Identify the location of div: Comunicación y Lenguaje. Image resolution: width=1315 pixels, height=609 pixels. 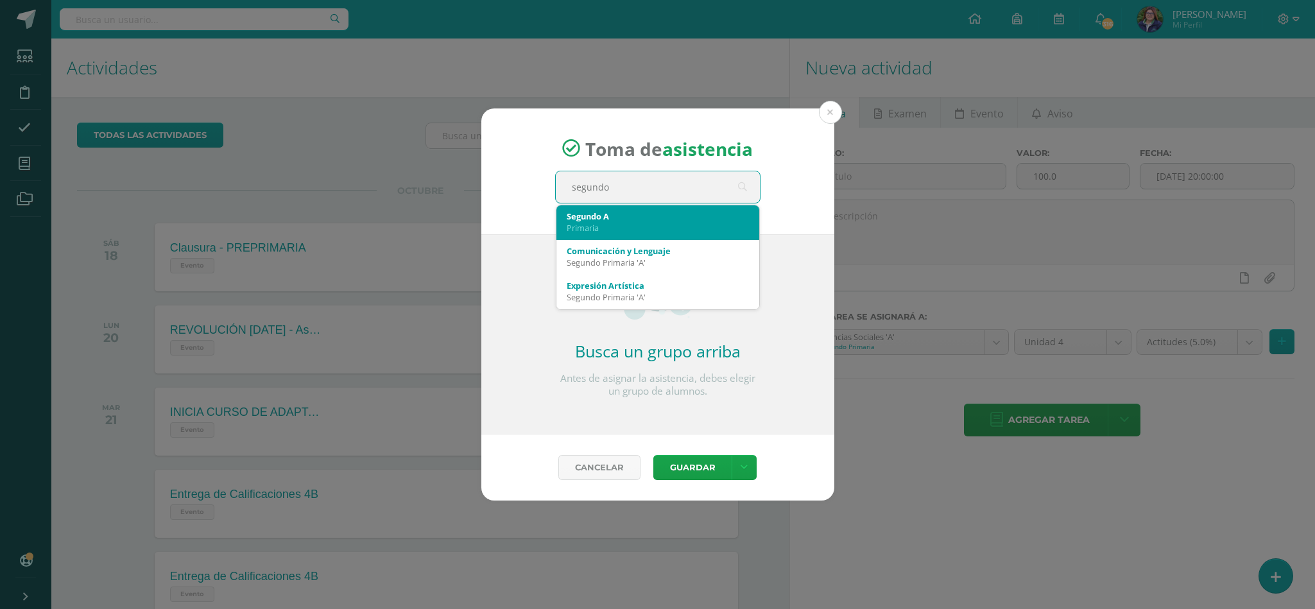
(658, 251).